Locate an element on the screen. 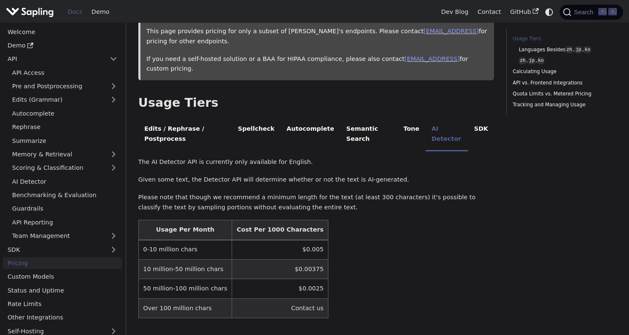  a: Rephrase is located at coordinates (65, 127).